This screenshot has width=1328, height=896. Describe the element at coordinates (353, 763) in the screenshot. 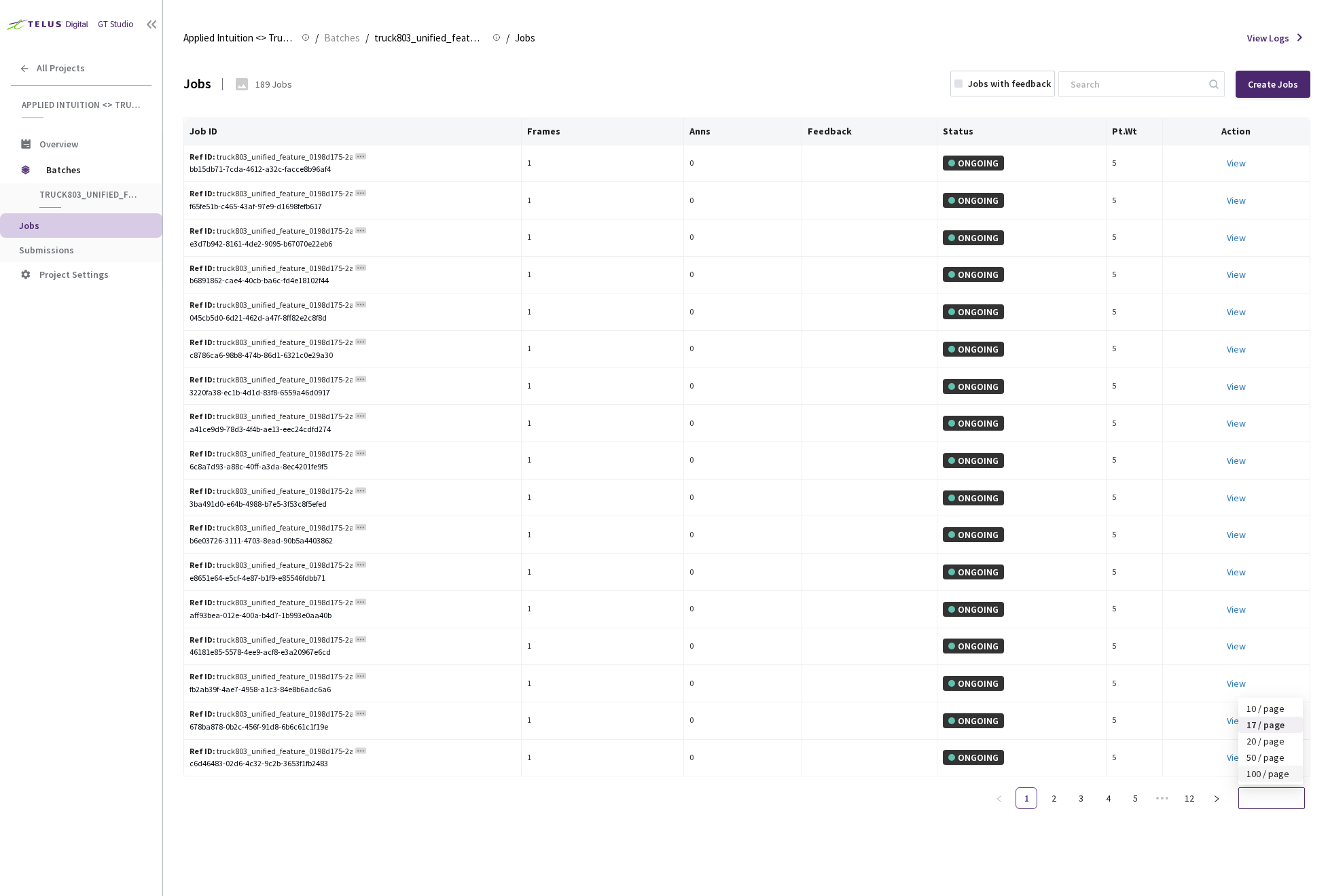

I see `div: c6d46483-02d6-4c32-9c2b-3653f1fb2483` at that location.